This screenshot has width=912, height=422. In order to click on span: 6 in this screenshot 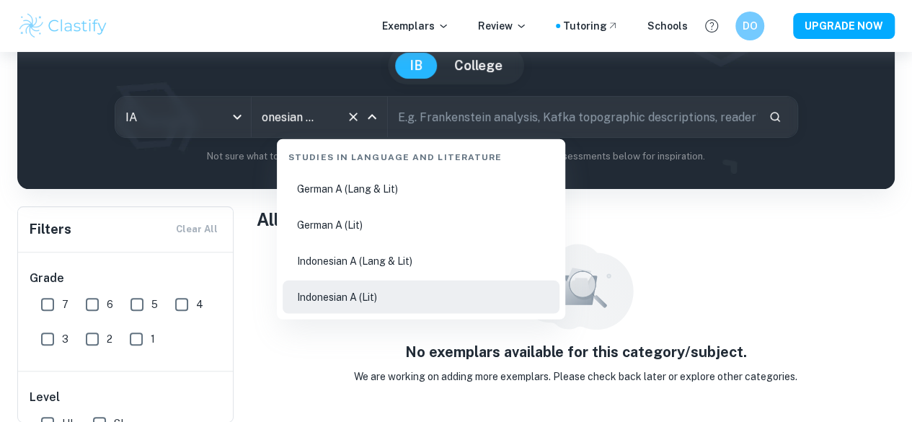, I will do `click(110, 304)`.